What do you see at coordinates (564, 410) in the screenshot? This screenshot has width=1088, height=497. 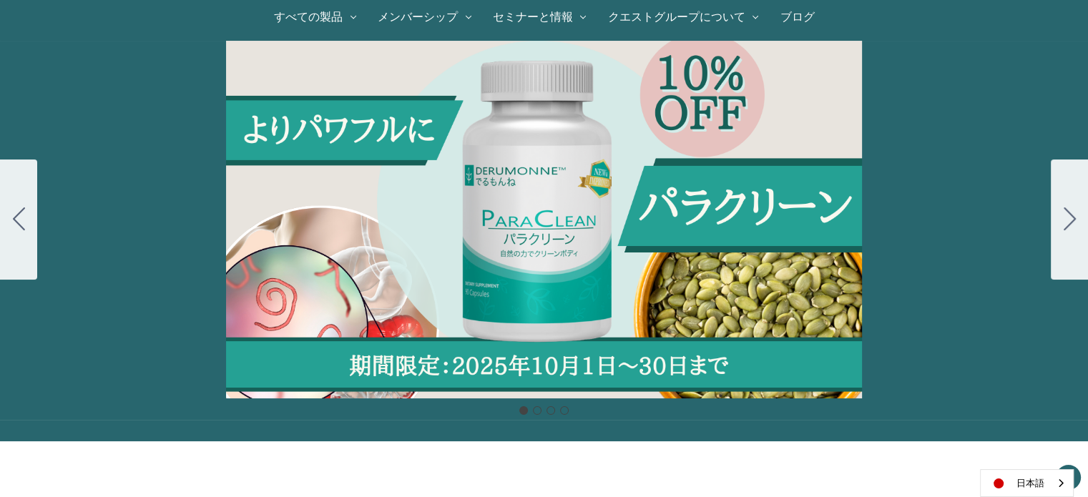 I see `button: Go to slide 4` at bounding box center [564, 410].